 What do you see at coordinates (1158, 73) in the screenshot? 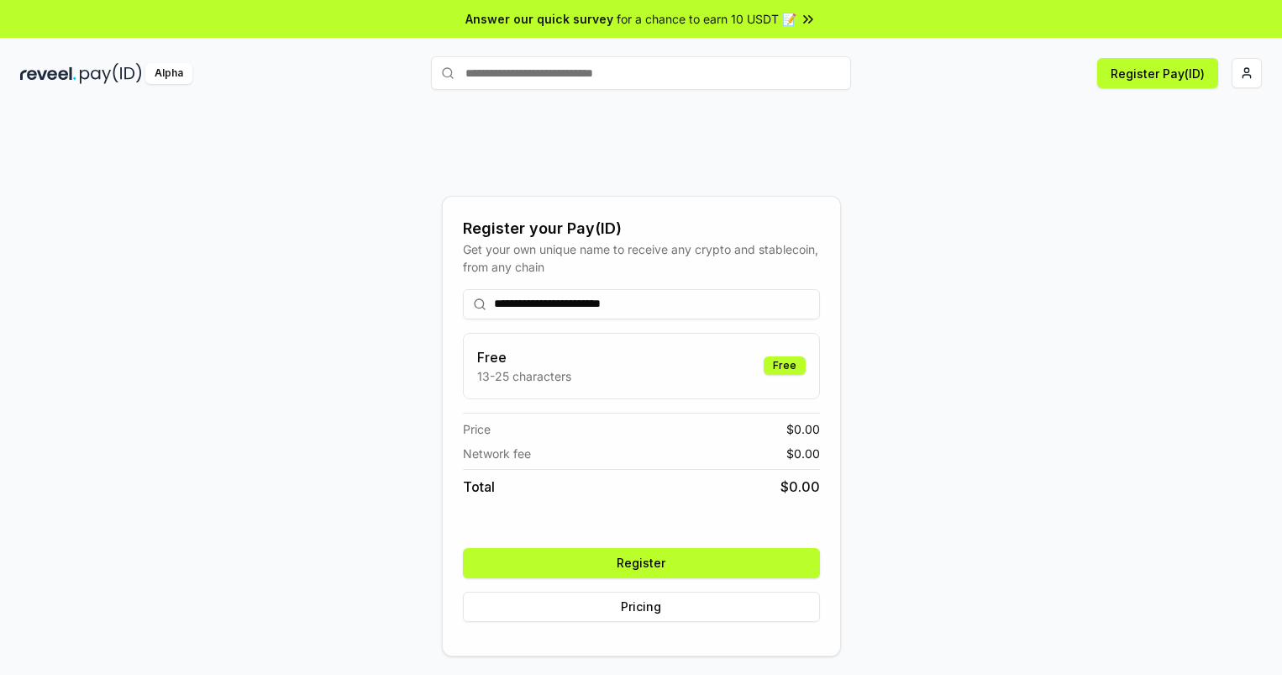
I see `button: Register Pay(ID)` at bounding box center [1158, 73].